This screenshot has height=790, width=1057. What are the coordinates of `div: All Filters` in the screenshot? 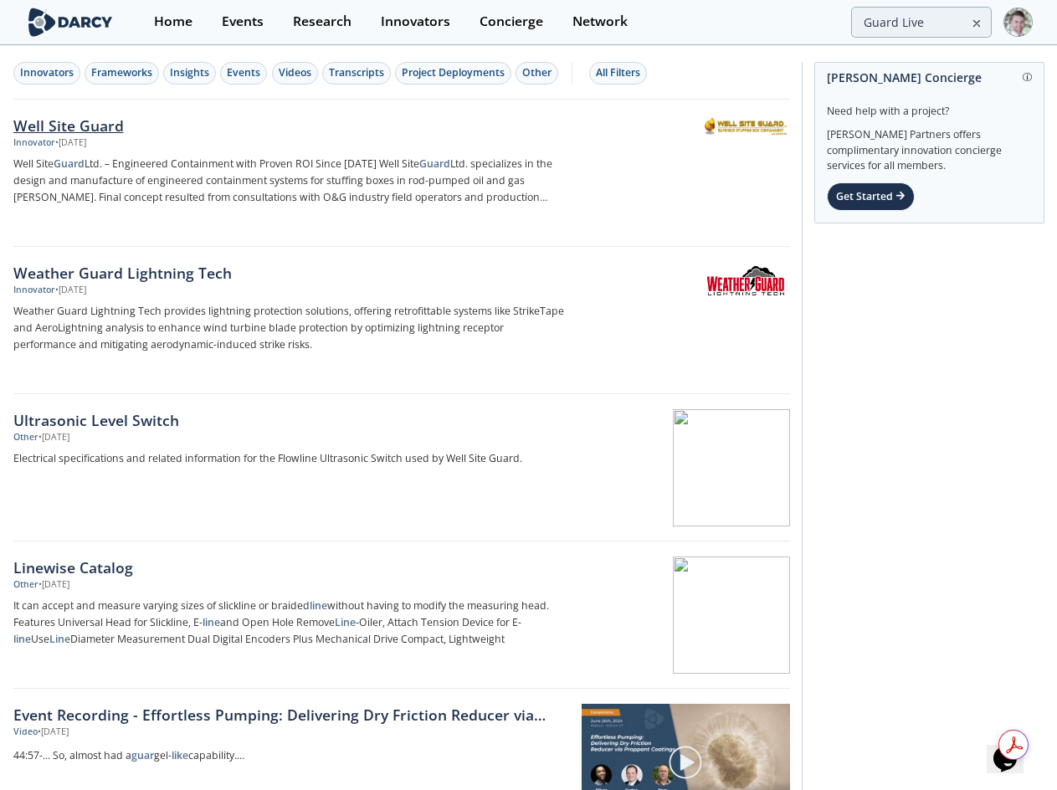 It's located at (618, 73).